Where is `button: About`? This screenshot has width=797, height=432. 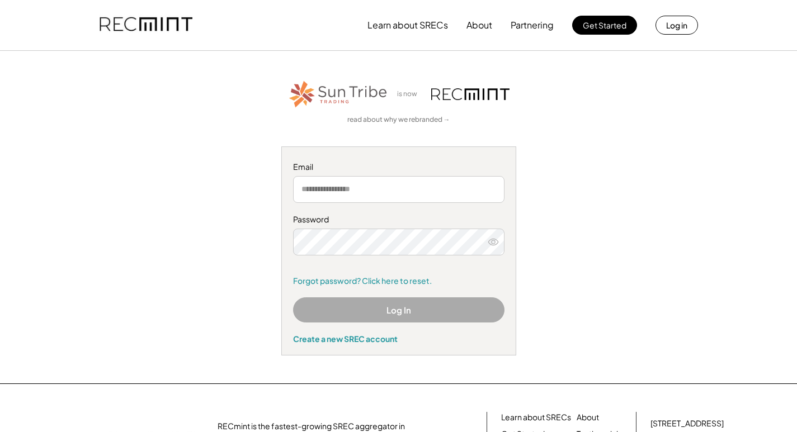 button: About is located at coordinates (479, 25).